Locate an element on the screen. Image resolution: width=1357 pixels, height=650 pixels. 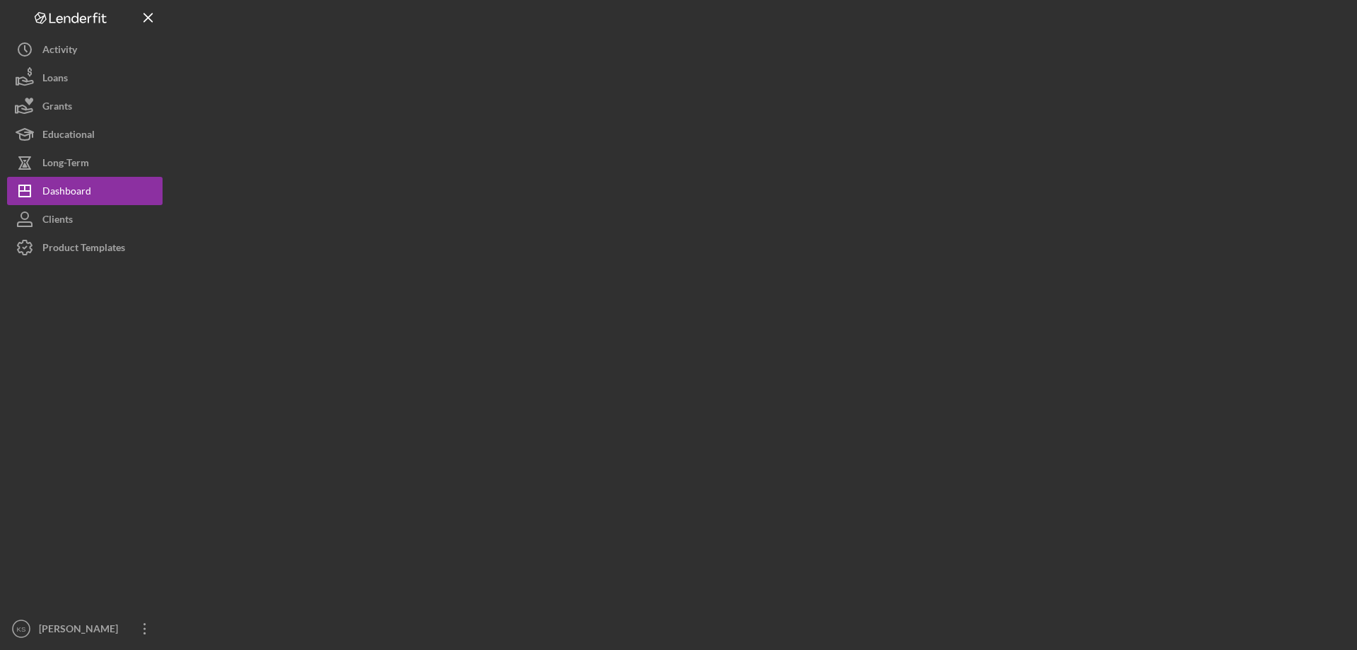
div: Long-Term is located at coordinates (66, 164).